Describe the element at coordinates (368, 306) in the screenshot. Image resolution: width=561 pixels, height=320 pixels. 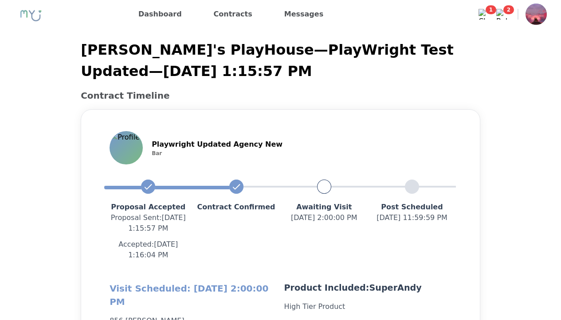
I see `p: High Tier Product` at that location.